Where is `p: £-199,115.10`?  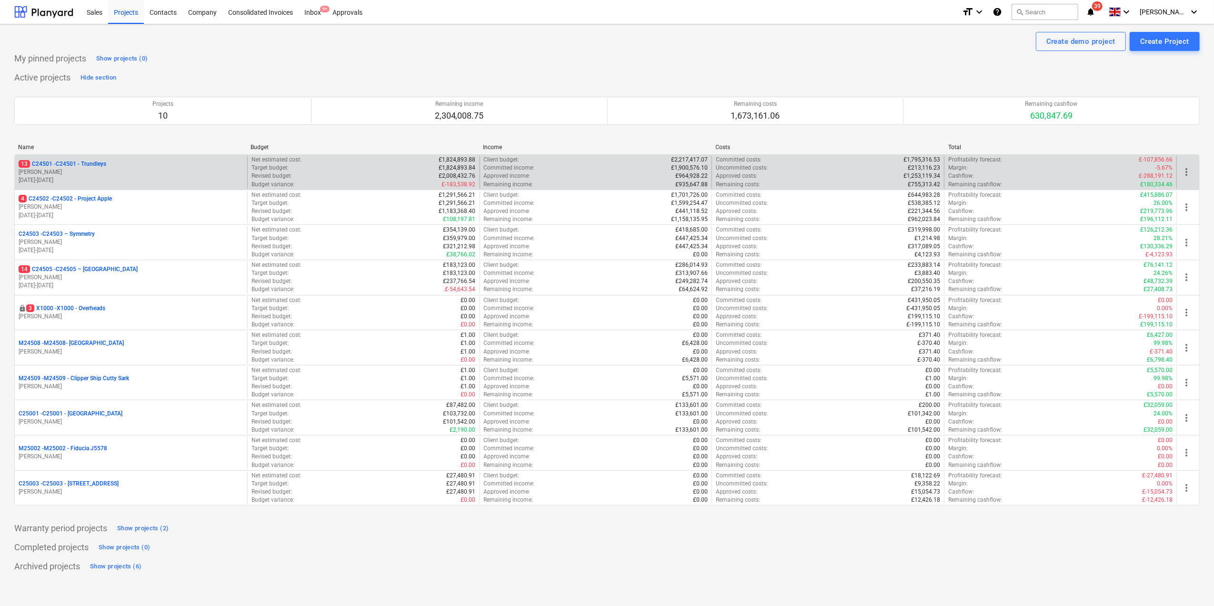 p: £-199,115.10 is located at coordinates (923, 324).